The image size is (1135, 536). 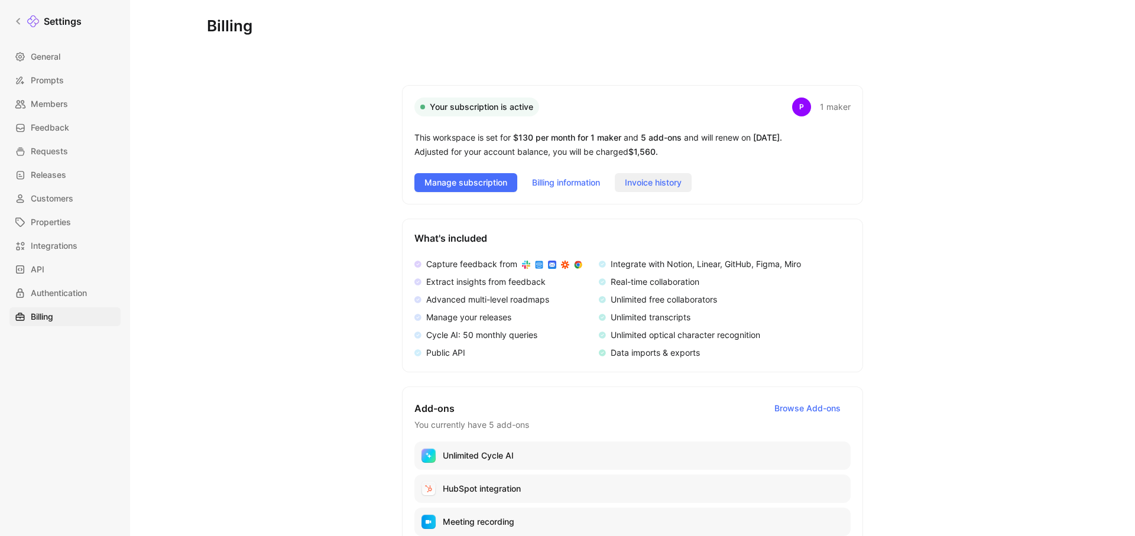 What do you see at coordinates (59, 293) in the screenshot?
I see `span: Authentication` at bounding box center [59, 293].